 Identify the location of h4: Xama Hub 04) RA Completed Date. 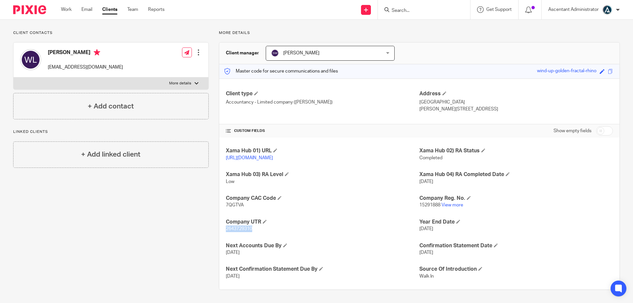
(516, 174).